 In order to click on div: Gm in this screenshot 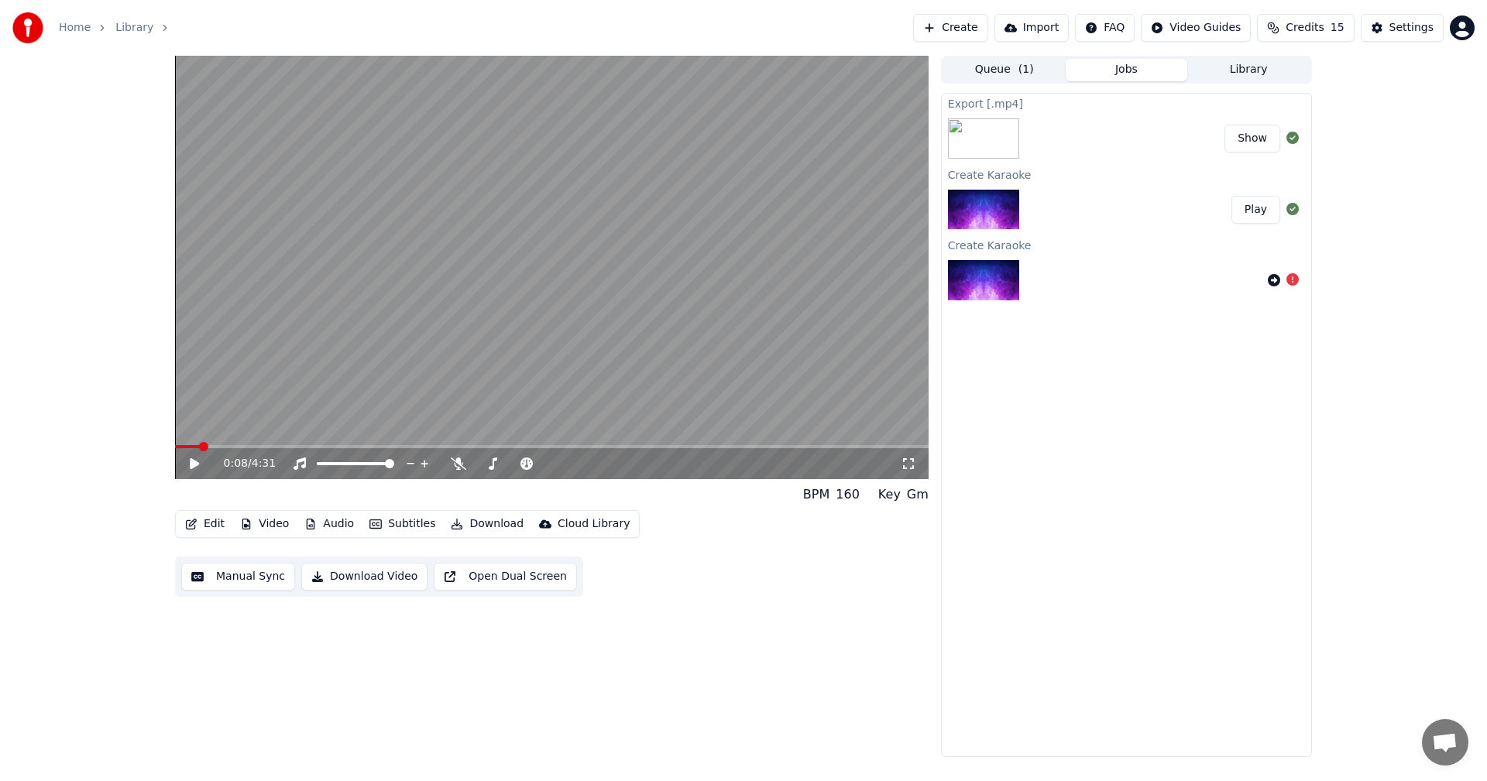, I will do `click(918, 495)`.